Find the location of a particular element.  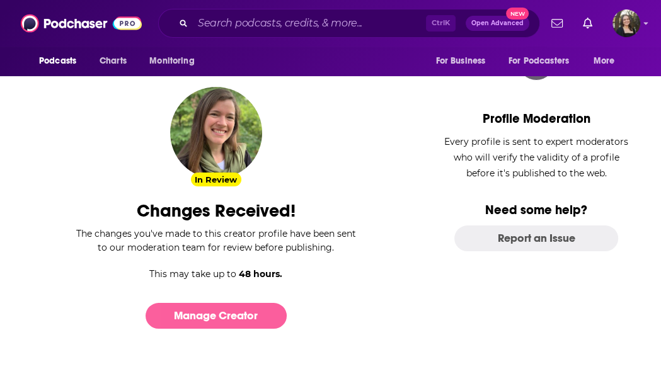

button: Show profile menu is located at coordinates (626, 23).